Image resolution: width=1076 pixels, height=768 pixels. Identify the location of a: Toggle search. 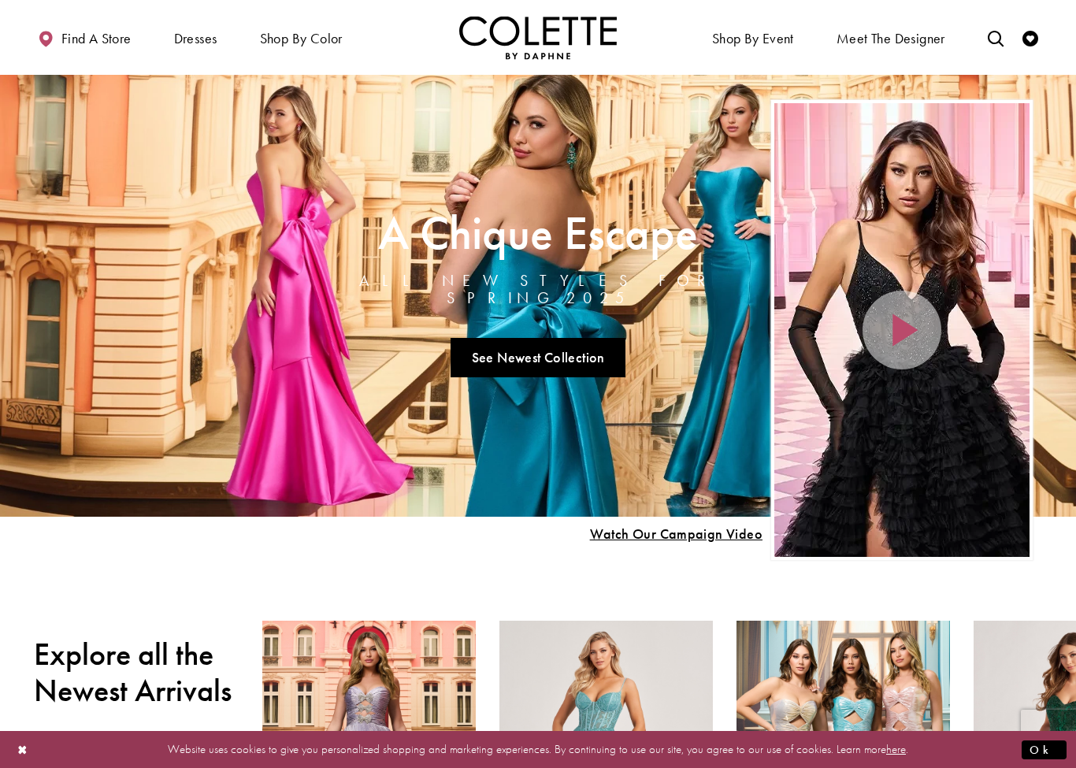
(996, 37).